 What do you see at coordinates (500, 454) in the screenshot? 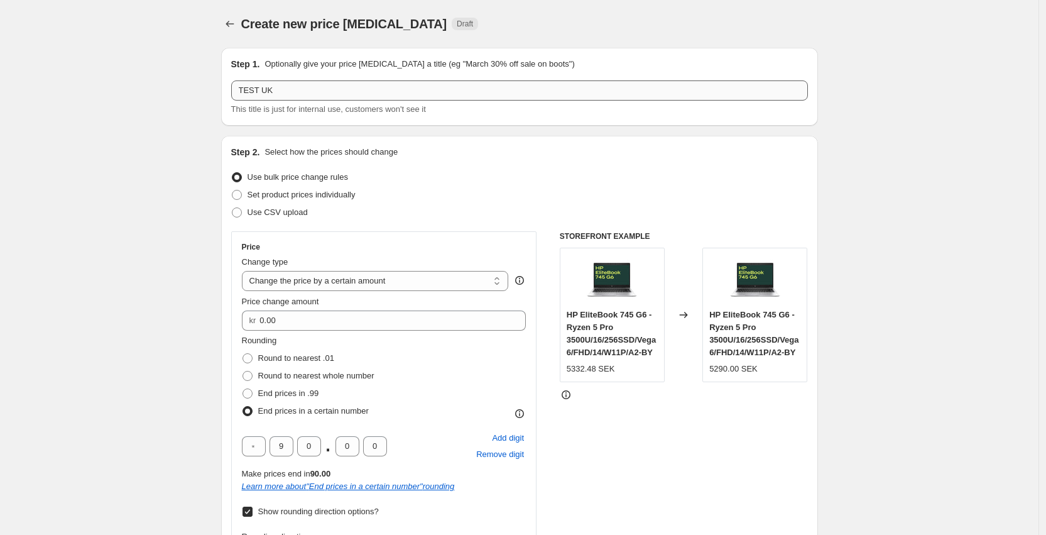
I see `span: Remove digit` at bounding box center [500, 454].